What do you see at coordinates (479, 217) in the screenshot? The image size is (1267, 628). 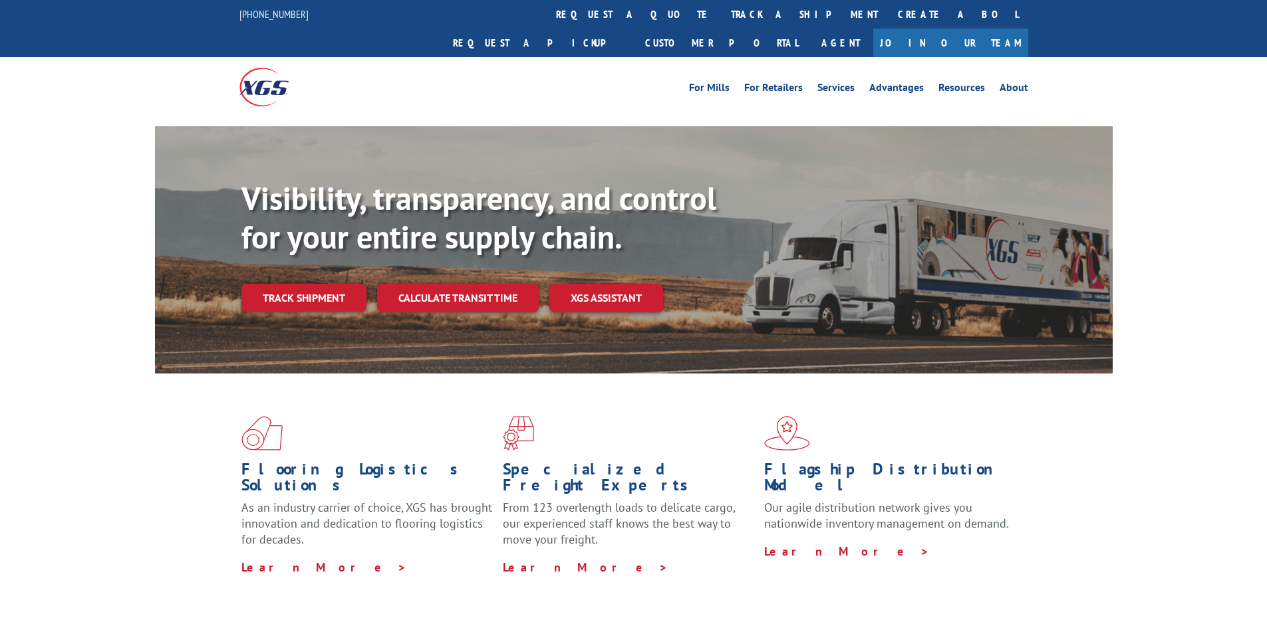 I see `b: Visibility, transparency, and control for your entire supply chain.` at bounding box center [479, 217].